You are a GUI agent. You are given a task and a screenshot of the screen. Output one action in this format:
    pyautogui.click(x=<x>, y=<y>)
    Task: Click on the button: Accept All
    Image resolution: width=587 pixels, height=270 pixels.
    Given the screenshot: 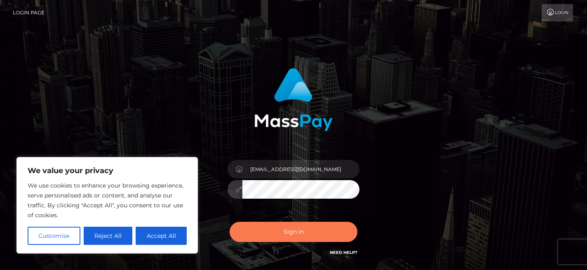 What is the action you would take?
    pyautogui.click(x=161, y=236)
    